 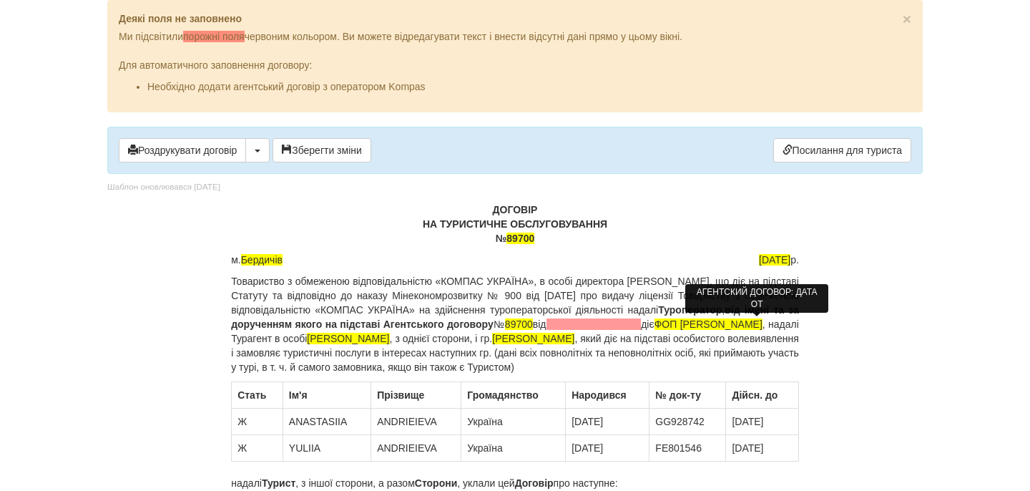 What do you see at coordinates (757, 298) in the screenshot?
I see `div: АГЕНТСКИЙ ДОГОВОР: ДАТА ОТ` at bounding box center [757, 298].